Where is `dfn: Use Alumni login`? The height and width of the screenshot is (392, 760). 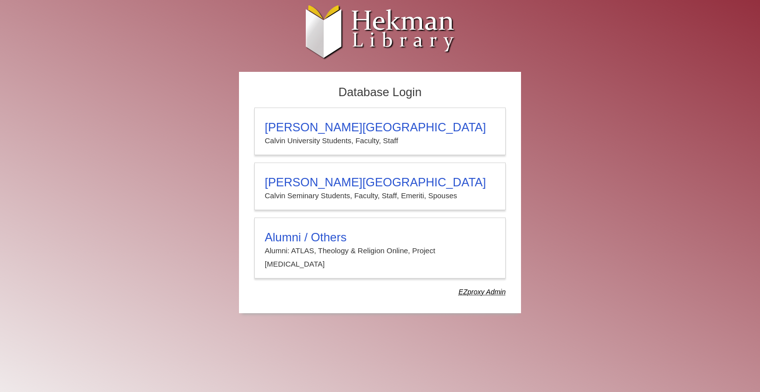
dfn: Use Alumni login is located at coordinates (482, 292).